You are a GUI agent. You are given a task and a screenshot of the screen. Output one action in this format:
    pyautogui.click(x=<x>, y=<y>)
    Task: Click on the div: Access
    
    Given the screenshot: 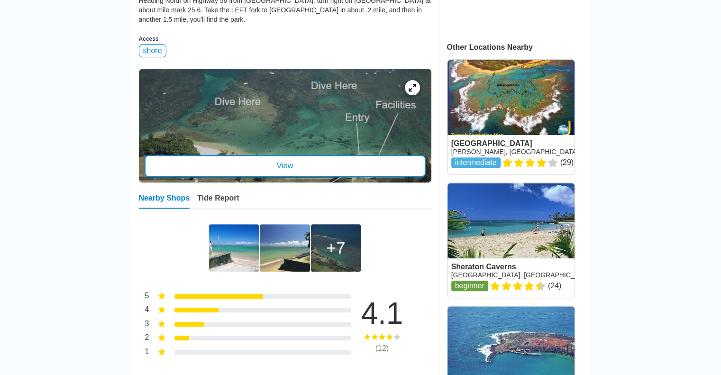 What is the action you would take?
    pyautogui.click(x=285, y=39)
    